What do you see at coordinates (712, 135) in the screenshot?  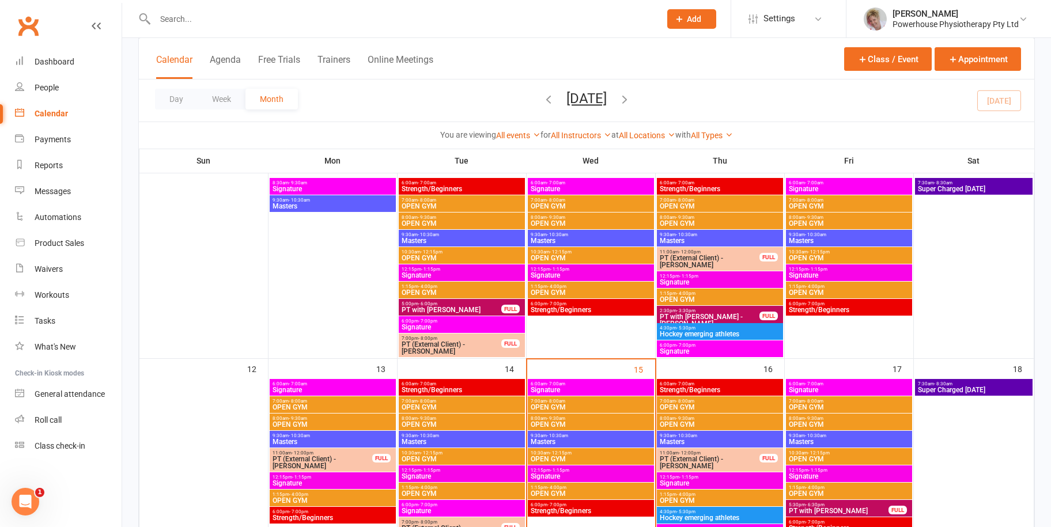 I see `a: All Types` at bounding box center [712, 135].